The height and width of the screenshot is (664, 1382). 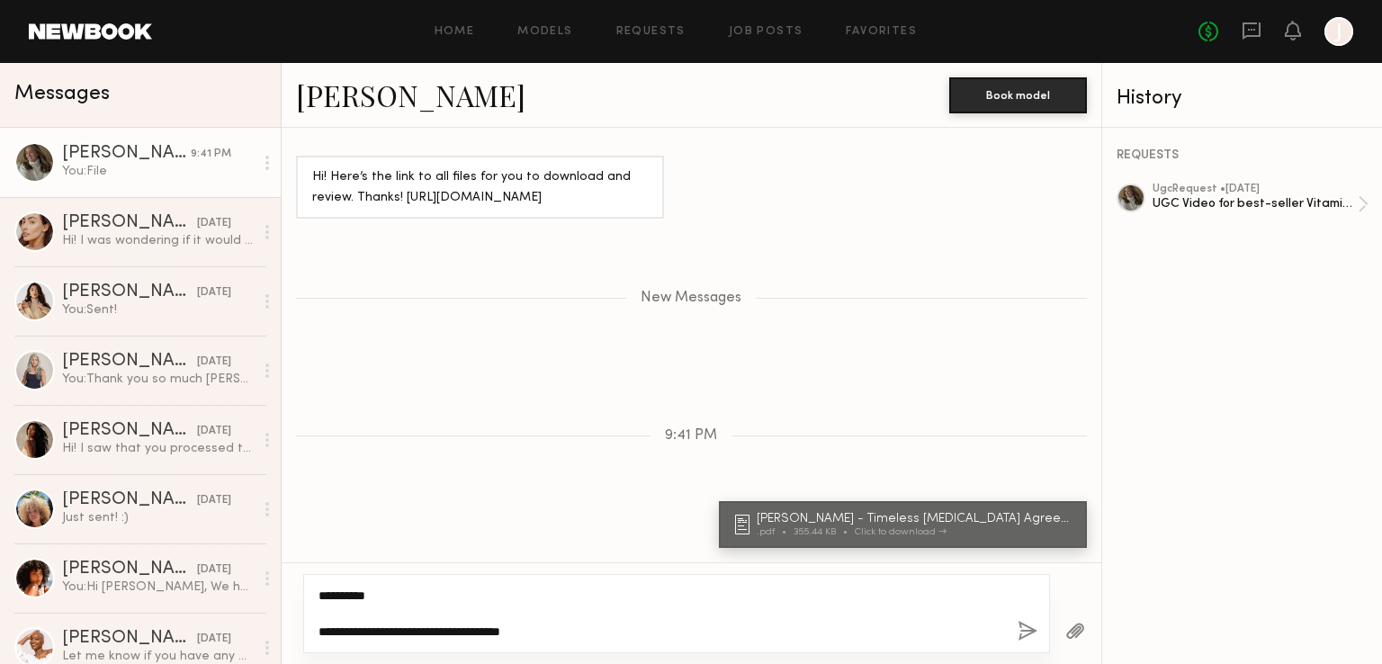 What do you see at coordinates (454, 31) in the screenshot?
I see `a: Home` at bounding box center [454, 31].